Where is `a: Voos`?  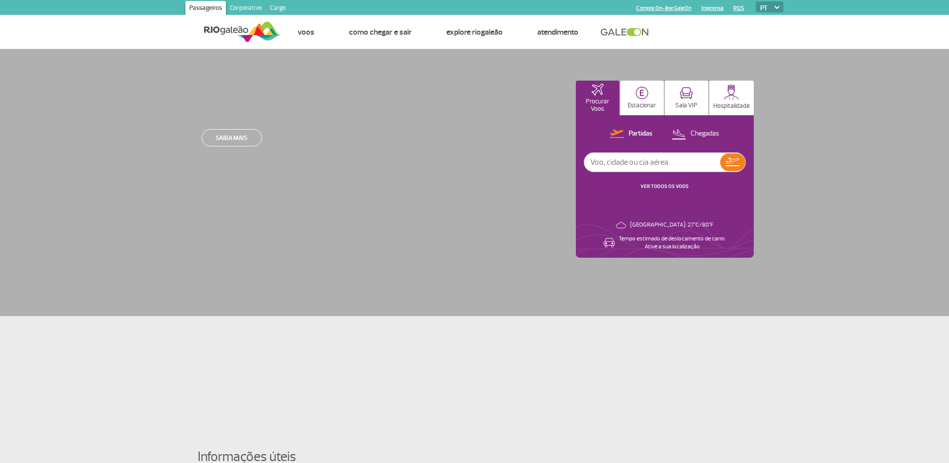
a: Voos is located at coordinates (306, 32).